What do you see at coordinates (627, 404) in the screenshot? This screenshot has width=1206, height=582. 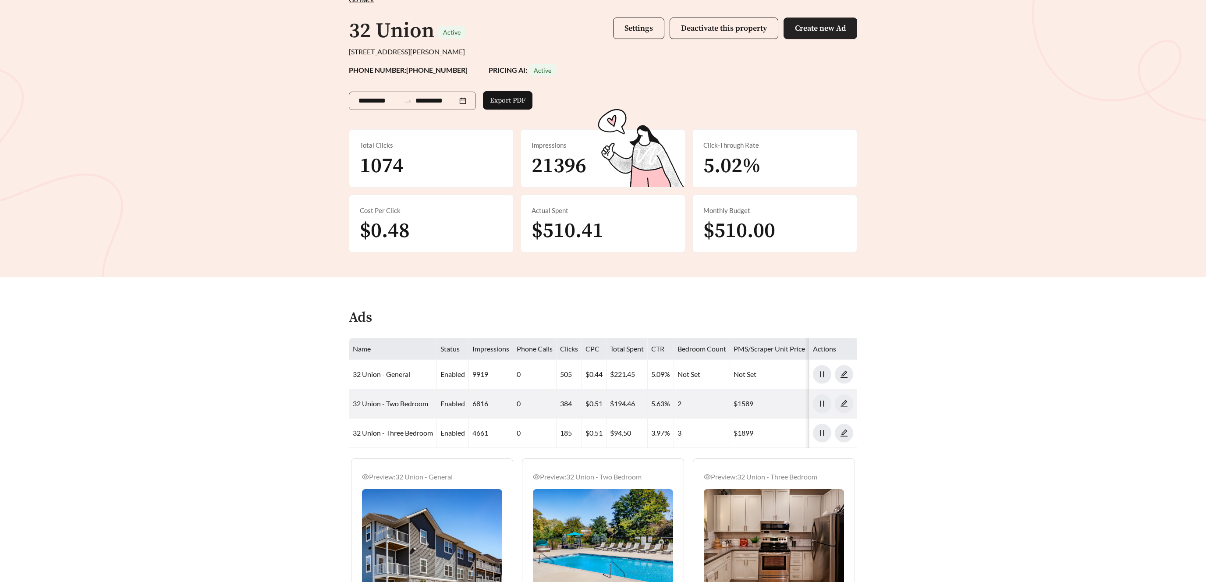 I see `td: $194.46` at bounding box center [627, 404].